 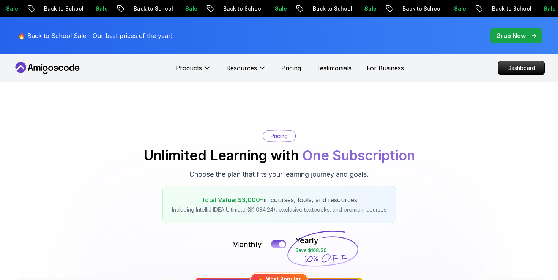 I want to click on p: Testimonials, so click(x=334, y=68).